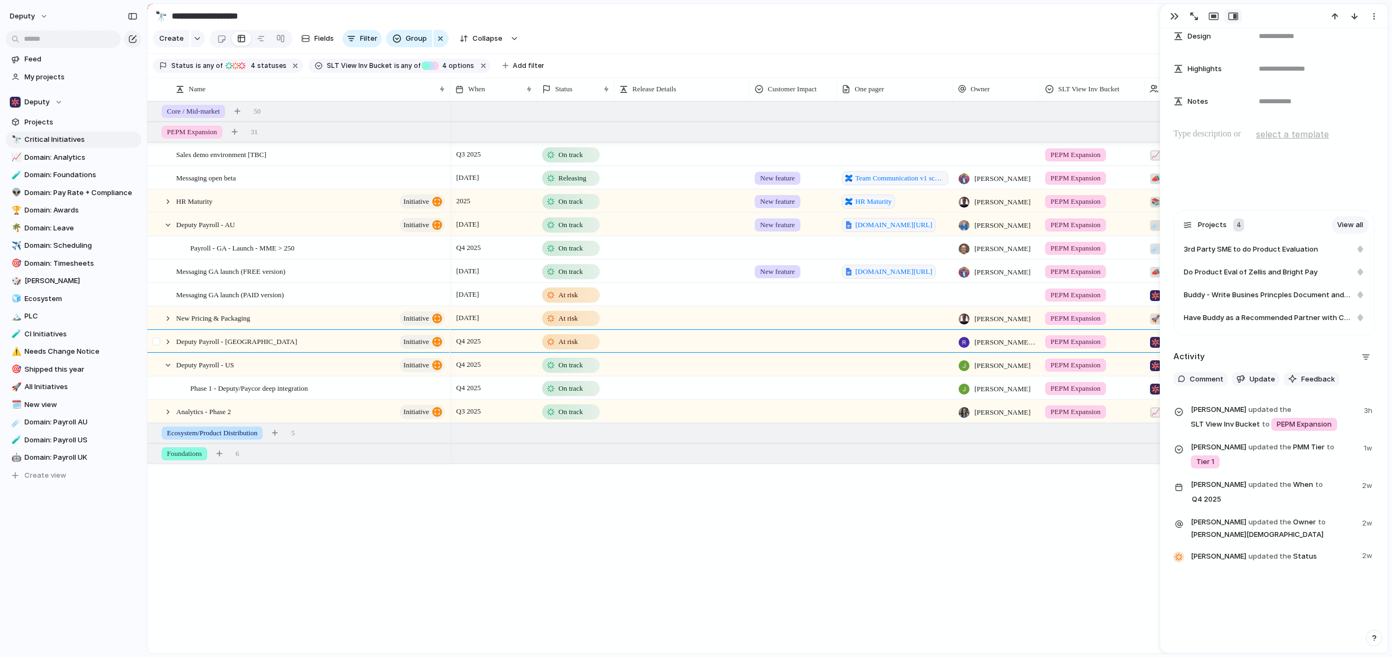  Describe the element at coordinates (231, 271) in the screenshot. I see `span: Messaging GA launch (FREE version)` at that location.